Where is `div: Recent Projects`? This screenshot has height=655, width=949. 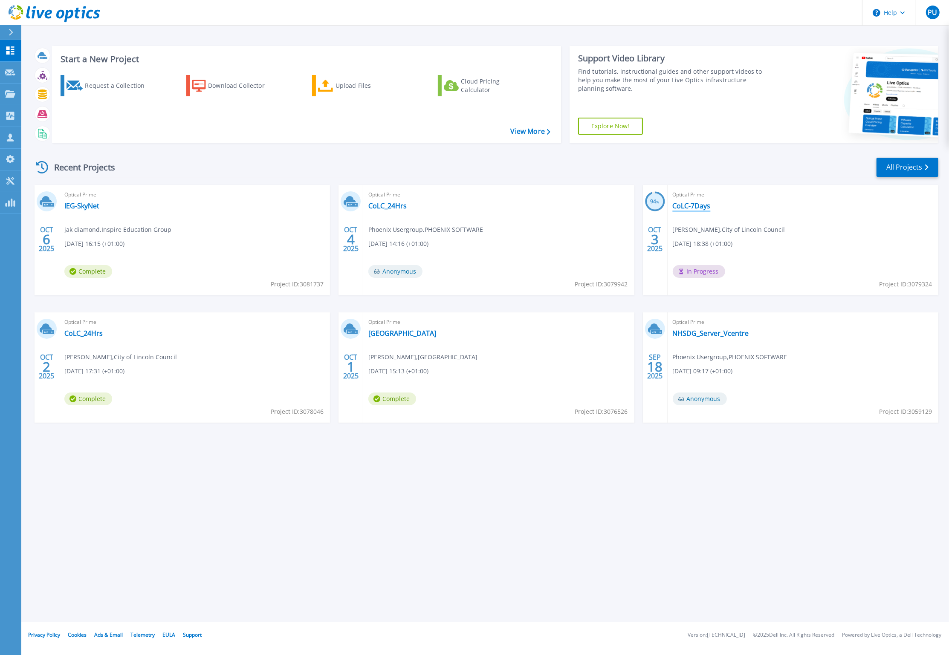 div: Recent Projects is located at coordinates (80, 167).